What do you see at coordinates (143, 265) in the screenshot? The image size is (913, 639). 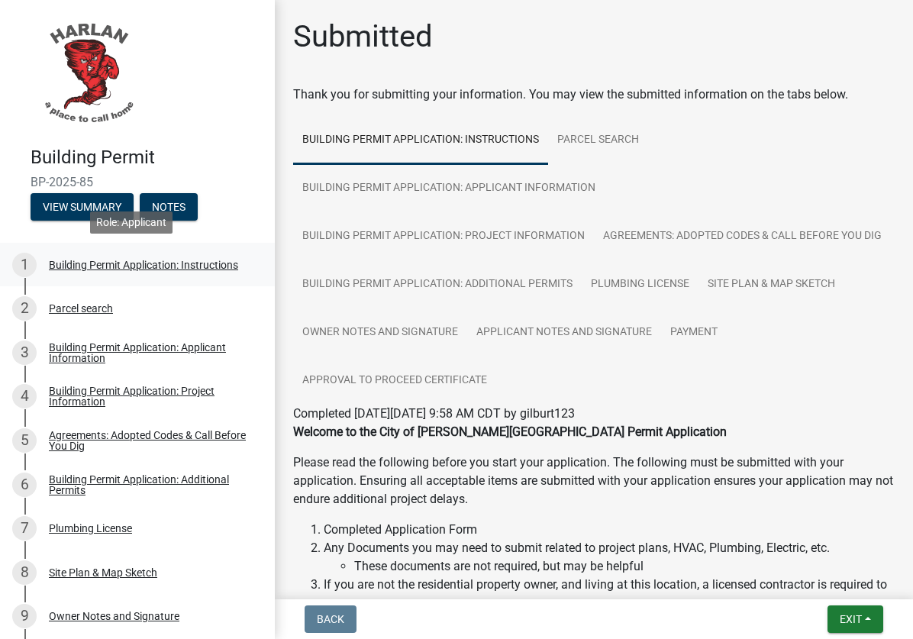 I see `div: Building Permit Application: Instructions` at bounding box center [143, 265].